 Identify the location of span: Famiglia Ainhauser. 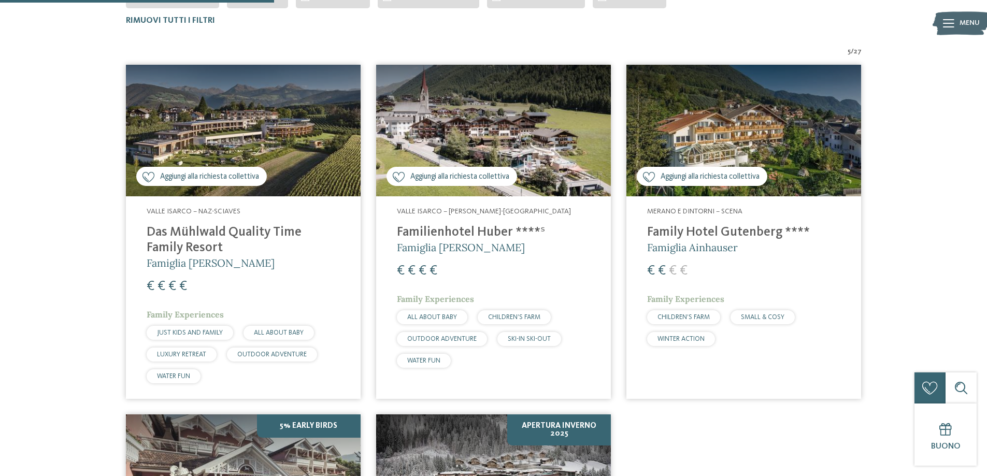
(692, 247).